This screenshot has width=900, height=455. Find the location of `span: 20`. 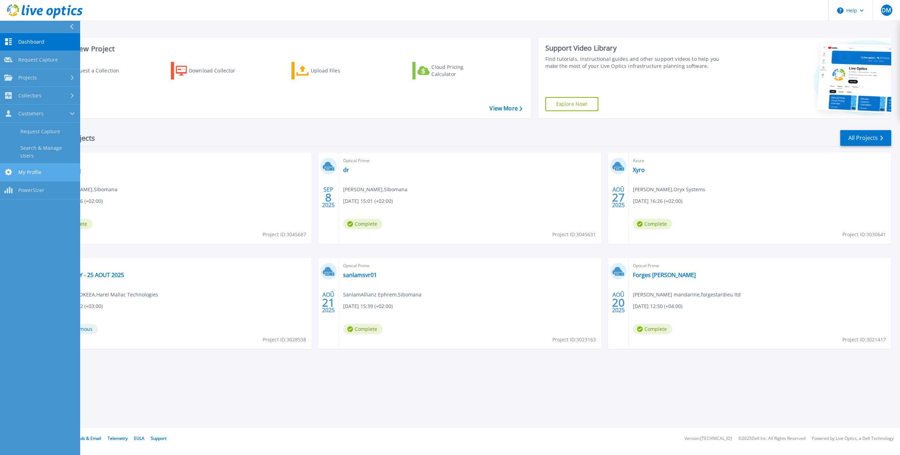

span: 20 is located at coordinates (618, 302).